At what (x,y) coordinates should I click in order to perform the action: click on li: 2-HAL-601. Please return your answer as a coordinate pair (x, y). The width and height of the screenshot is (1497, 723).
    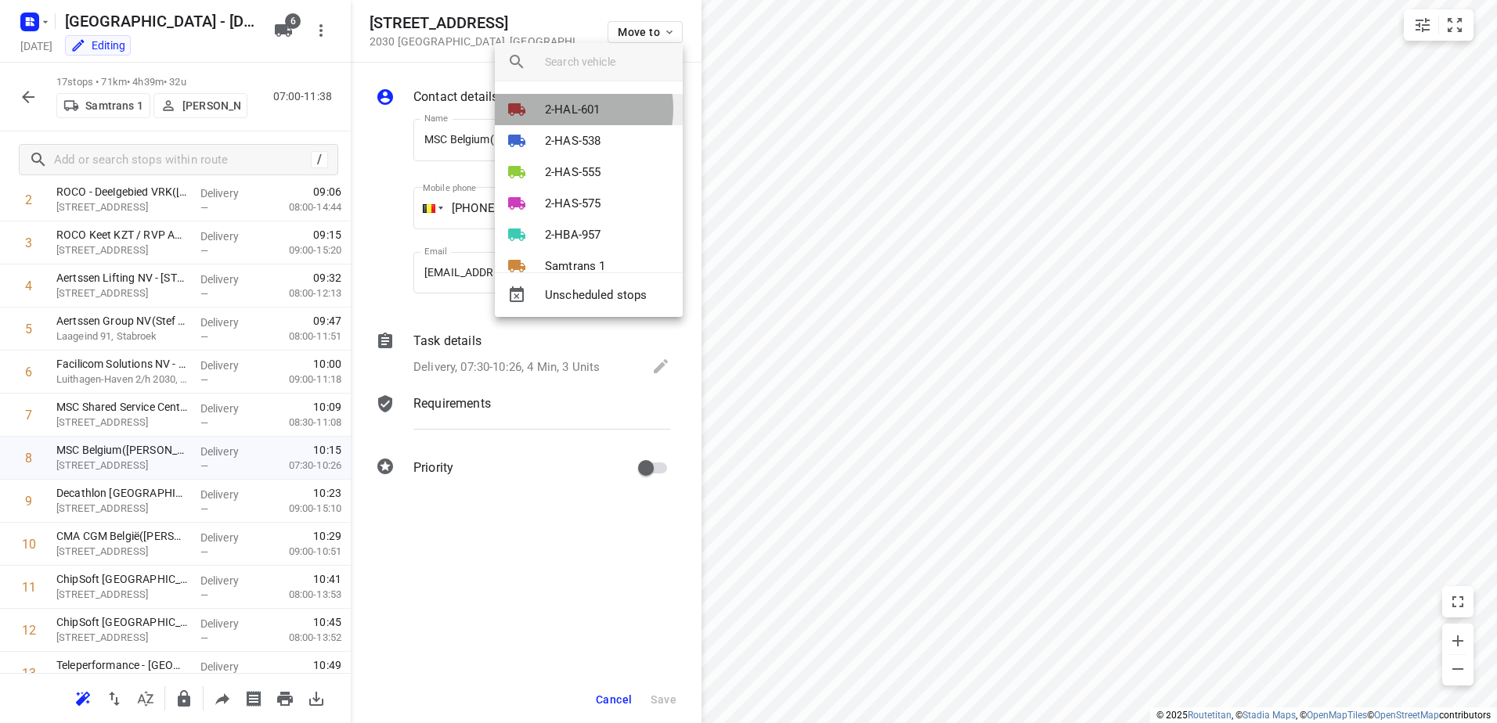
    Looking at the image, I should click on (589, 110).